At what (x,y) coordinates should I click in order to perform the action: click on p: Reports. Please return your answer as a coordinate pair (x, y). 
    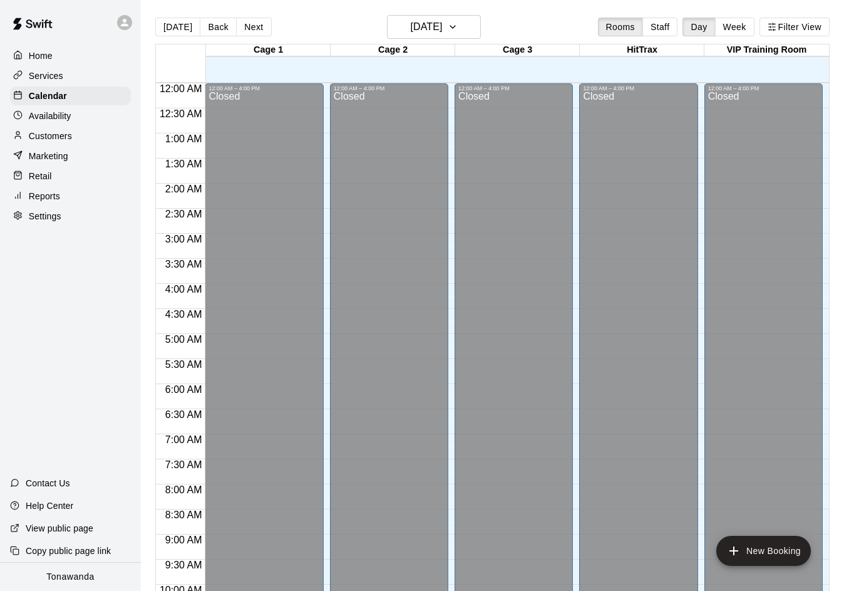
    Looking at the image, I should click on (44, 196).